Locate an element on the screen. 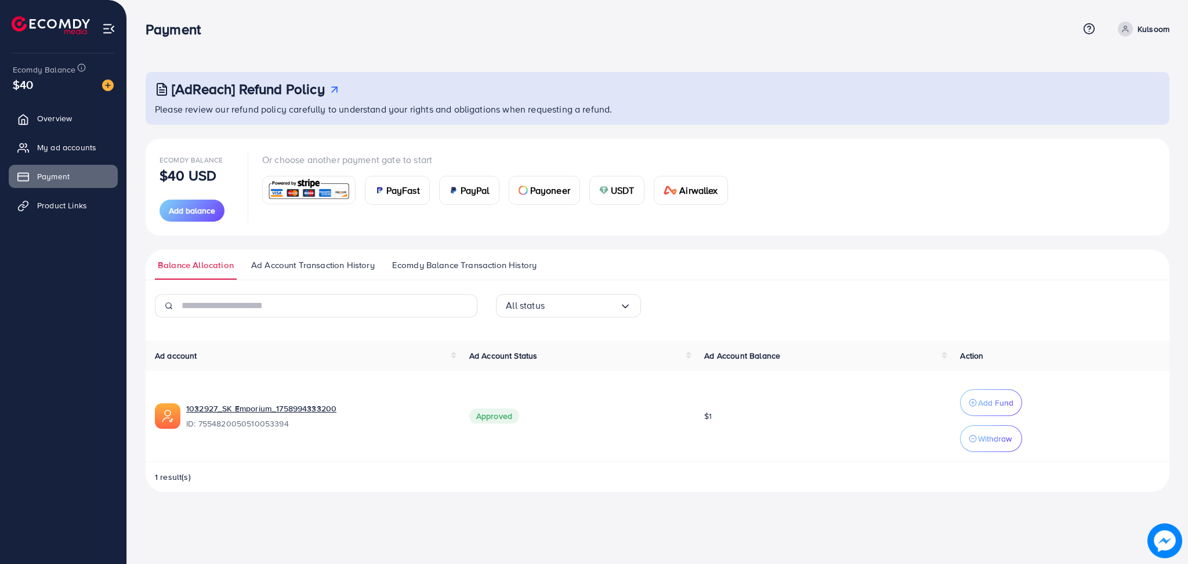 The width and height of the screenshot is (1188, 564). p: Withdraw is located at coordinates (995, 438).